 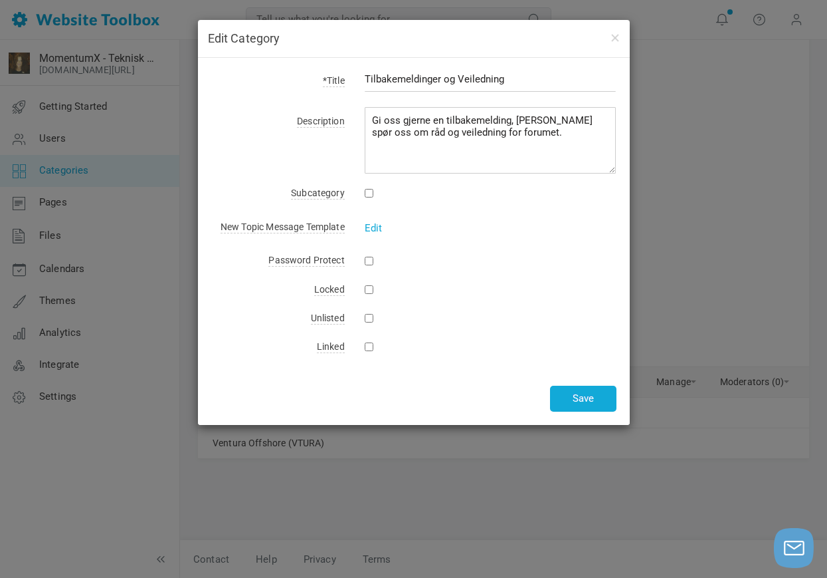 What do you see at coordinates (328, 318) in the screenshot?
I see `span: Unlisted` at bounding box center [328, 318].